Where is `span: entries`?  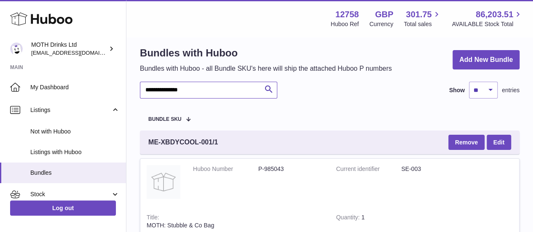
span: entries is located at coordinates (511, 90).